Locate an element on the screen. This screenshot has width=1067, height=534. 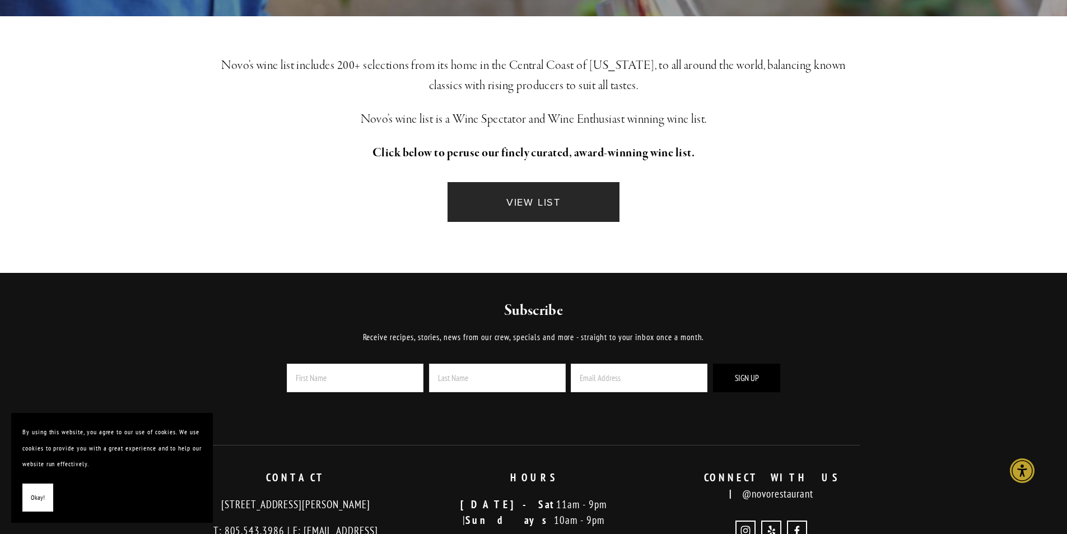
p: @novorestaurant is located at coordinates (771, 485).